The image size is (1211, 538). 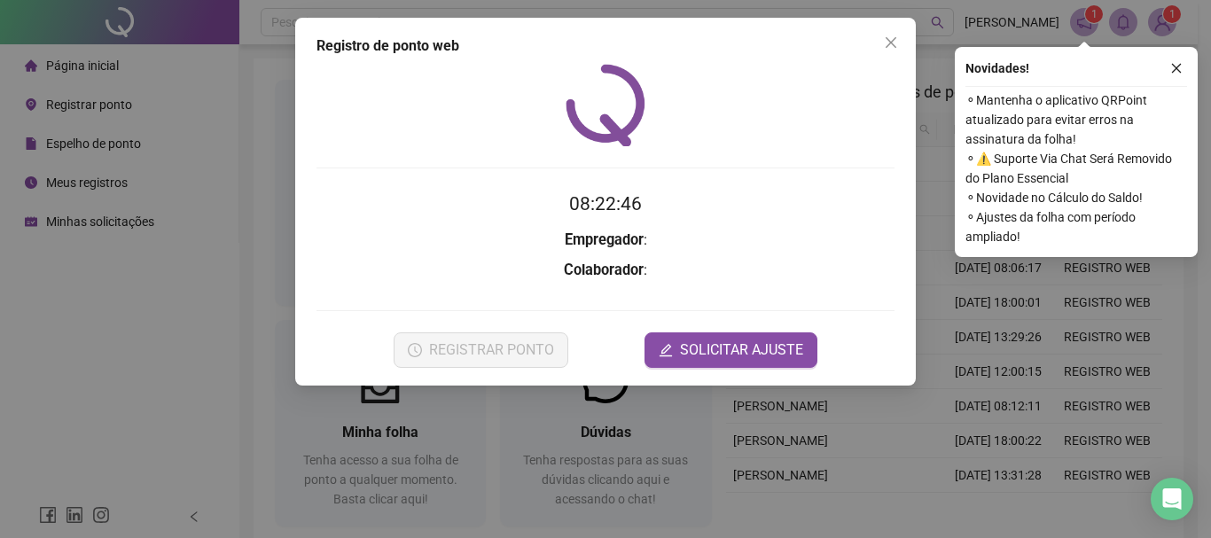 I want to click on span: ⚬ ⚠️ Suporte Via Chat Será Removido do Plano Essencial, so click(x=1076, y=168).